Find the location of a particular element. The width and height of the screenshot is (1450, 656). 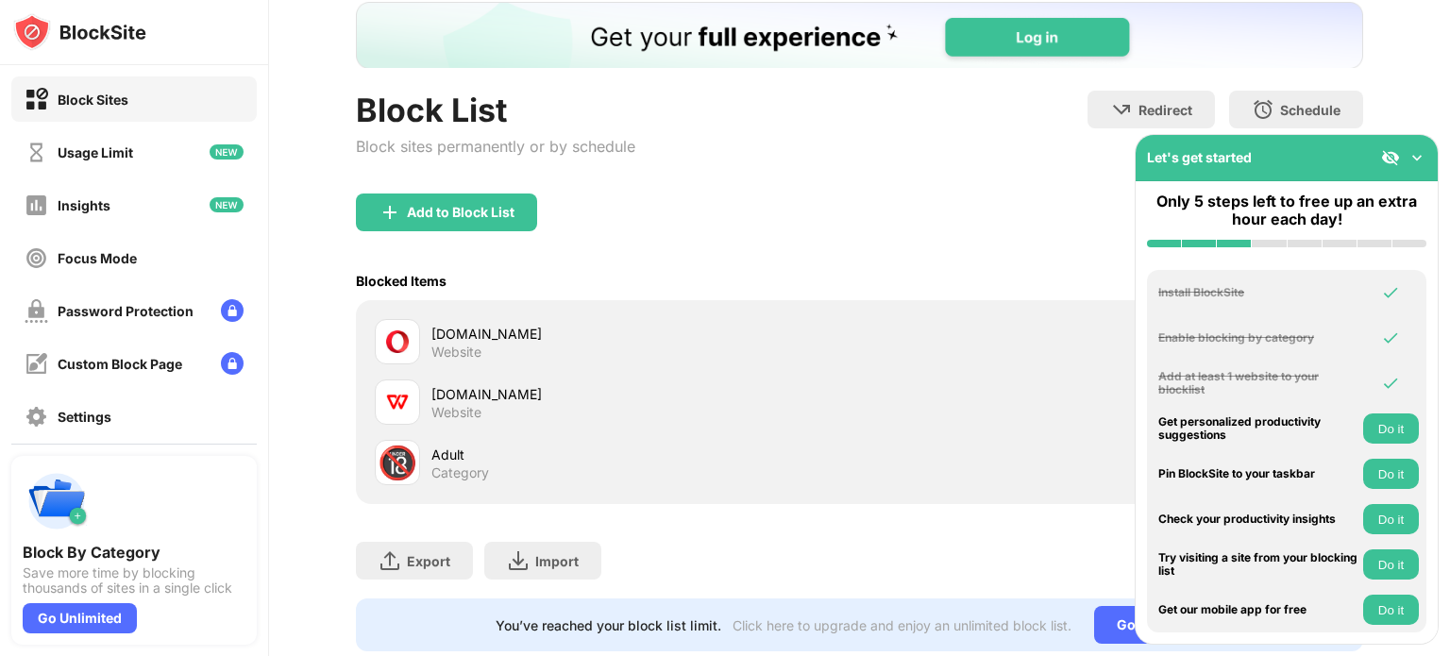

div: Add to Block List is located at coordinates (461, 212).